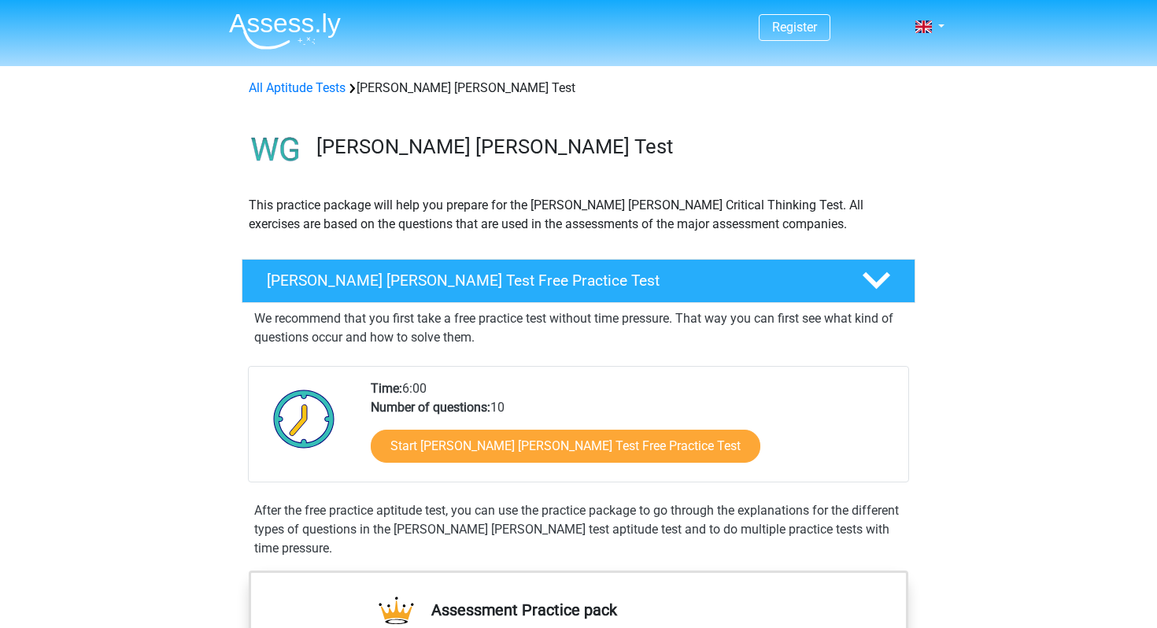 This screenshot has height=628, width=1157. What do you see at coordinates (794, 27) in the screenshot?
I see `a: Register` at bounding box center [794, 27].